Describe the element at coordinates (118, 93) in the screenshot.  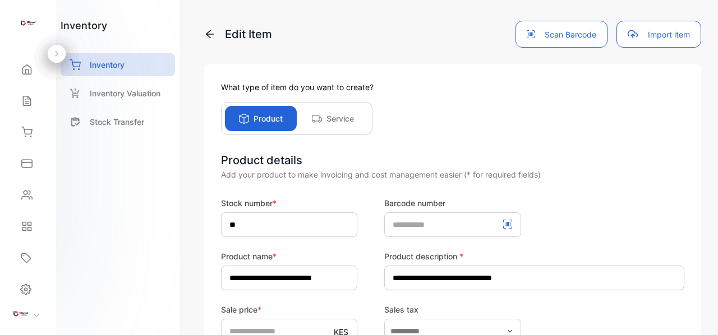
I see `a: Inventory Valuation` at that location.